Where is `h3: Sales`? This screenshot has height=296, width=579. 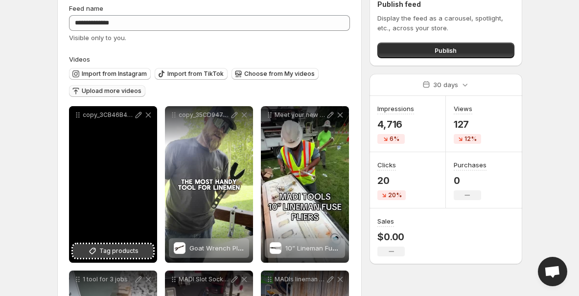
h3: Sales is located at coordinates (386, 221).